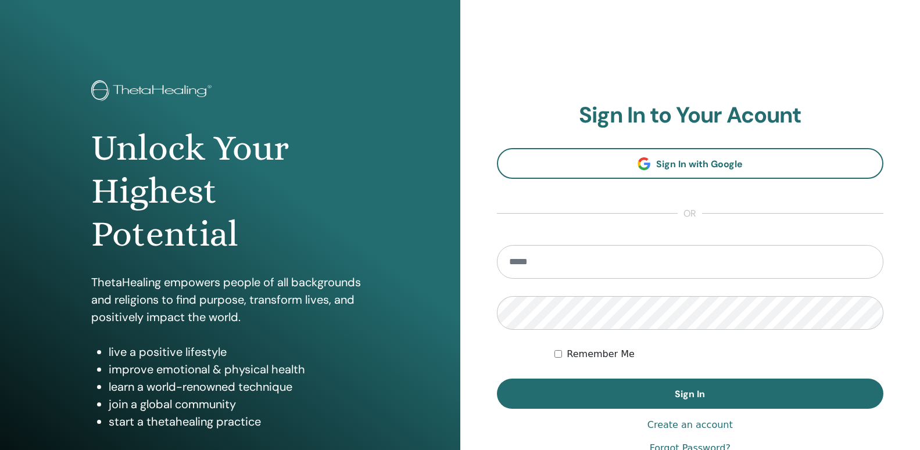  Describe the element at coordinates (690, 116) in the screenshot. I see `h2: Sign In to Your Acount` at that location.